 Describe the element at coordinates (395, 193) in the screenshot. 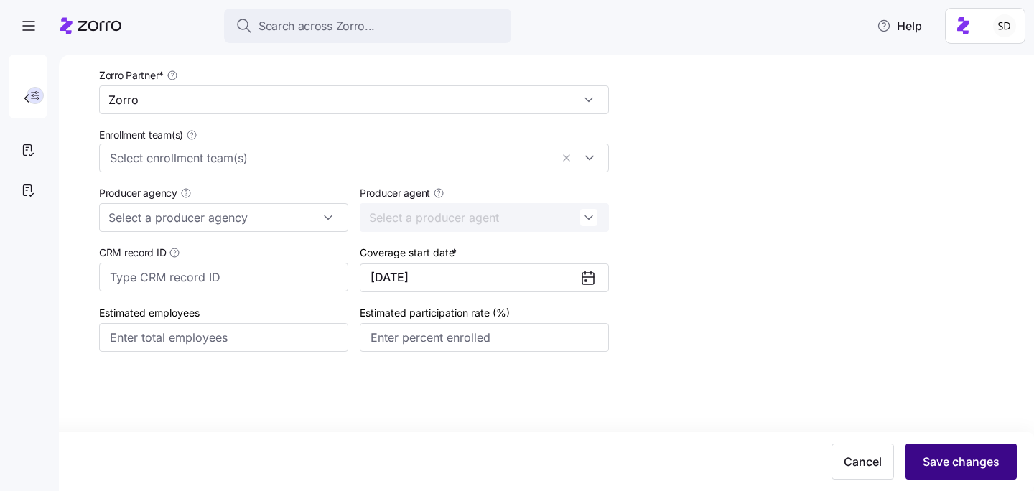

I see `span: Producer agent` at that location.